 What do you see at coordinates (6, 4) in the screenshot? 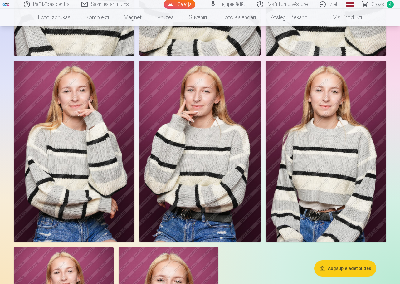
I see `img: /fa1` at bounding box center [6, 4].